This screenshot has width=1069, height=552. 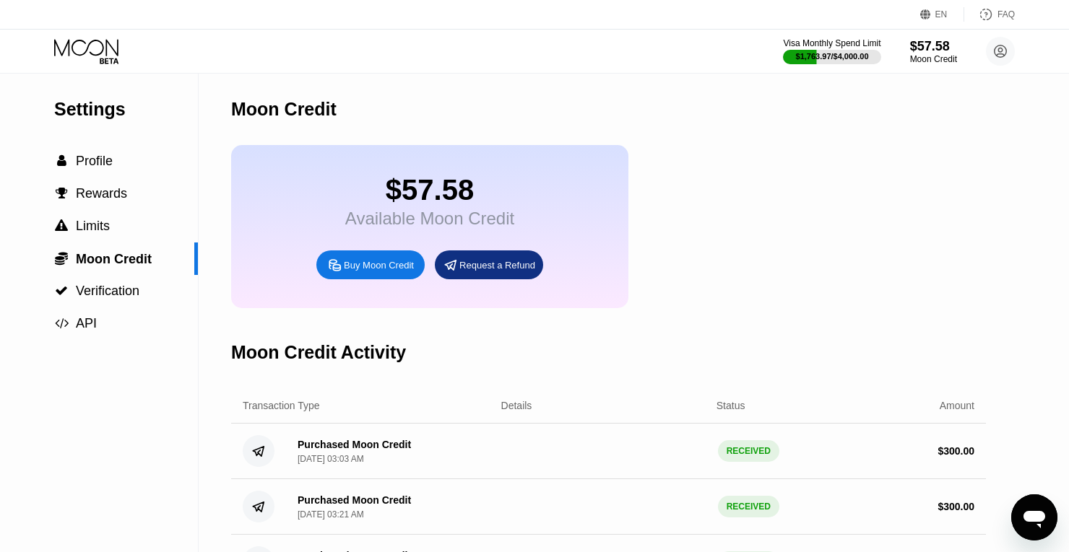 I want to click on div: Available Moon Credit, so click(x=430, y=219).